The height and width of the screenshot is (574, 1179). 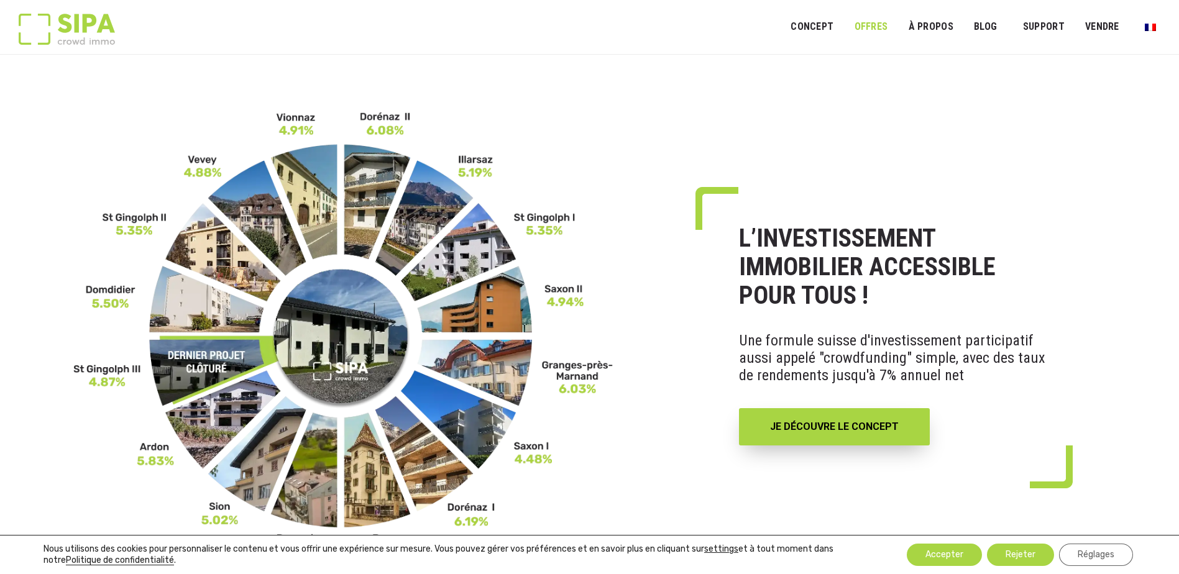 What do you see at coordinates (120, 560) in the screenshot?
I see `a: Politique de confidentialité` at bounding box center [120, 560].